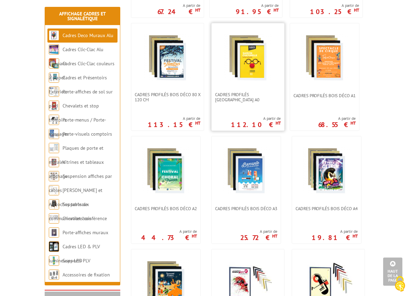  I want to click on a: Supports PLV, so click(76, 261).